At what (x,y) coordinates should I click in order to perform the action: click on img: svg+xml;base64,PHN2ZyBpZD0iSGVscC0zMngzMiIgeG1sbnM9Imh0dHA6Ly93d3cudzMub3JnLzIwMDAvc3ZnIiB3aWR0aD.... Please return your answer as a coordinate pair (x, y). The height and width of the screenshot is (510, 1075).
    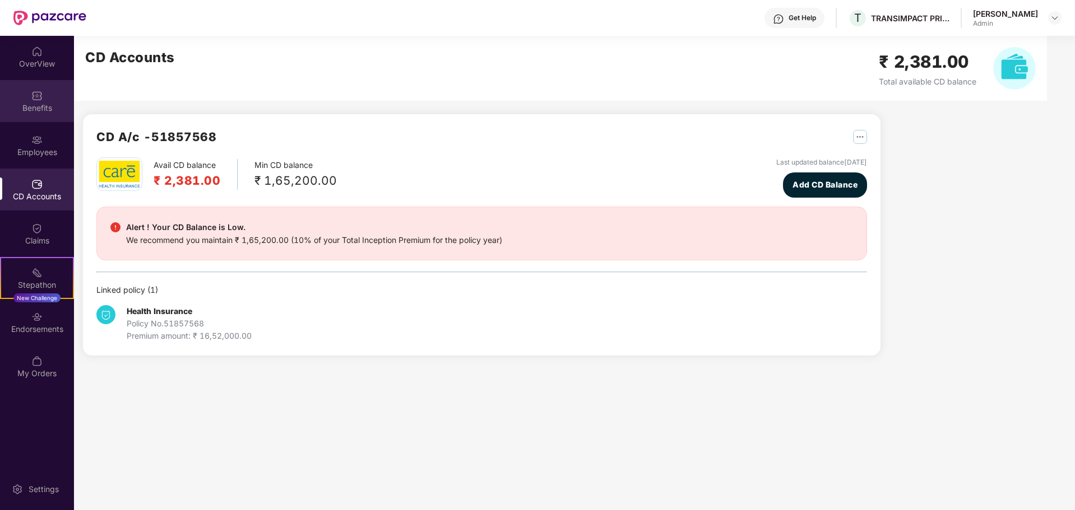
    Looking at the image, I should click on (778, 19).